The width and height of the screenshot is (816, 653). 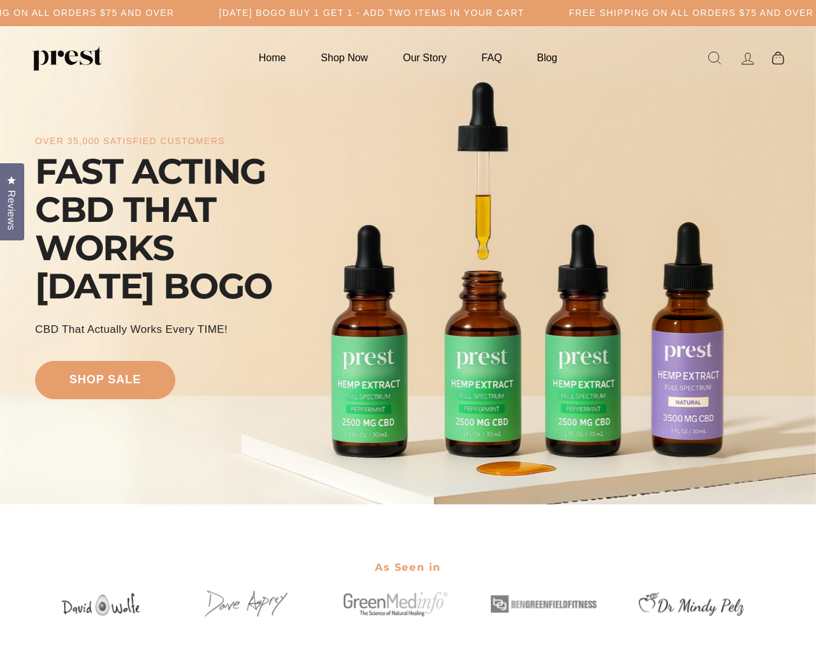 I want to click on div: CBD That Actually Works every TIME!, so click(x=131, y=329).